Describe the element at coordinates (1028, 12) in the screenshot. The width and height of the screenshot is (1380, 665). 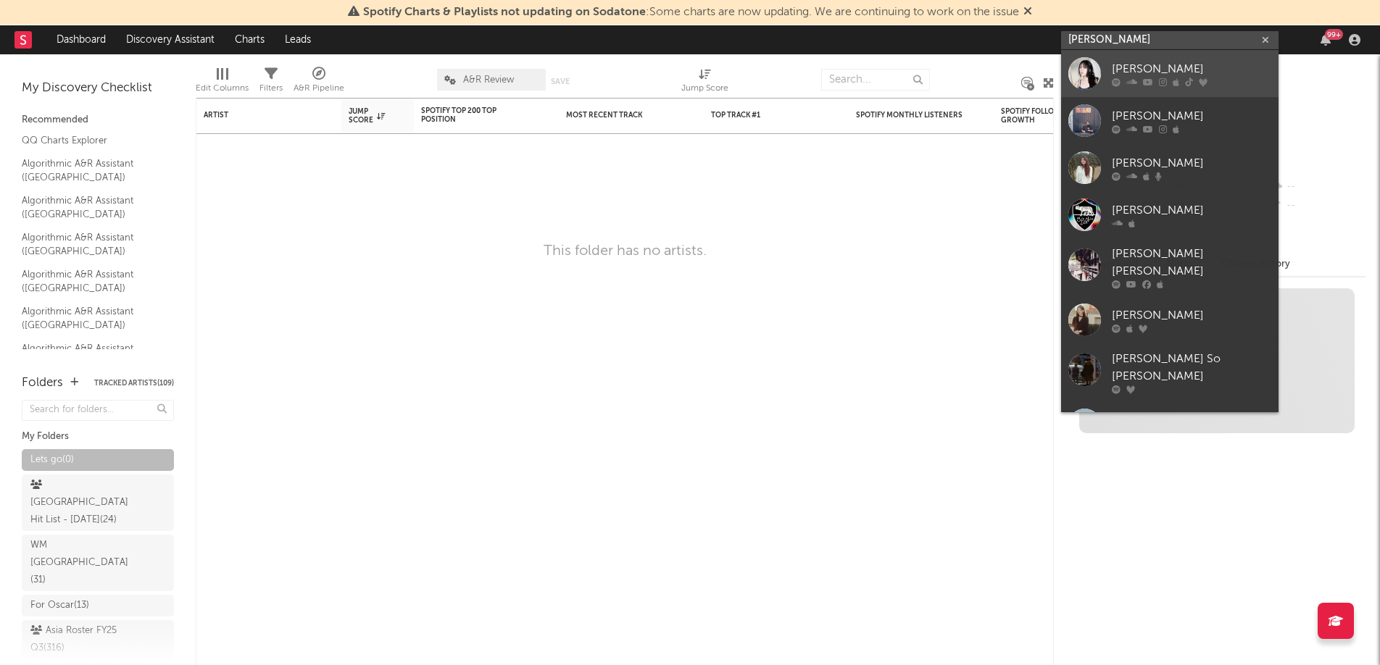
I see `span: Dismiss` at that location.